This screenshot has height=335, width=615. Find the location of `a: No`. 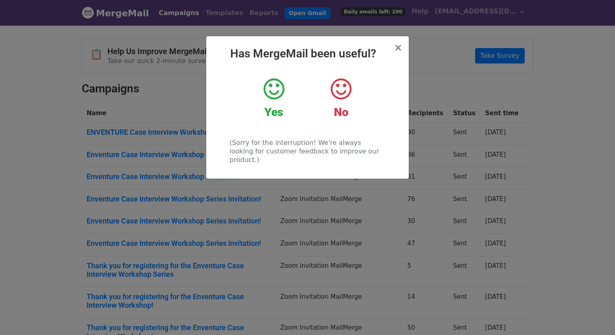

a: No is located at coordinates (341, 98).